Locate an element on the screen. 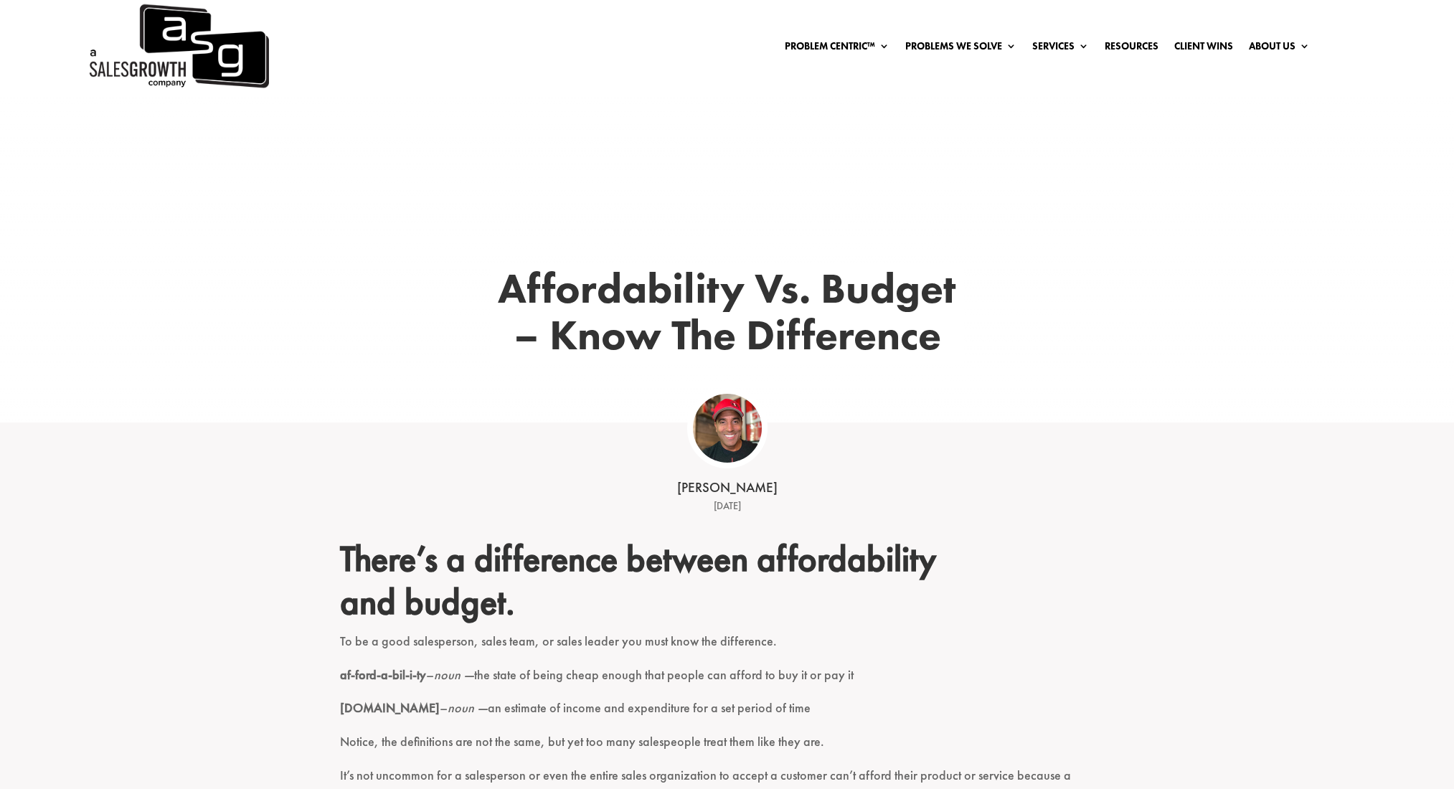 The width and height of the screenshot is (1454, 789). p: – the state of being cheap enough that people can afford to buy it or pay it is located at coordinates (727, 681).